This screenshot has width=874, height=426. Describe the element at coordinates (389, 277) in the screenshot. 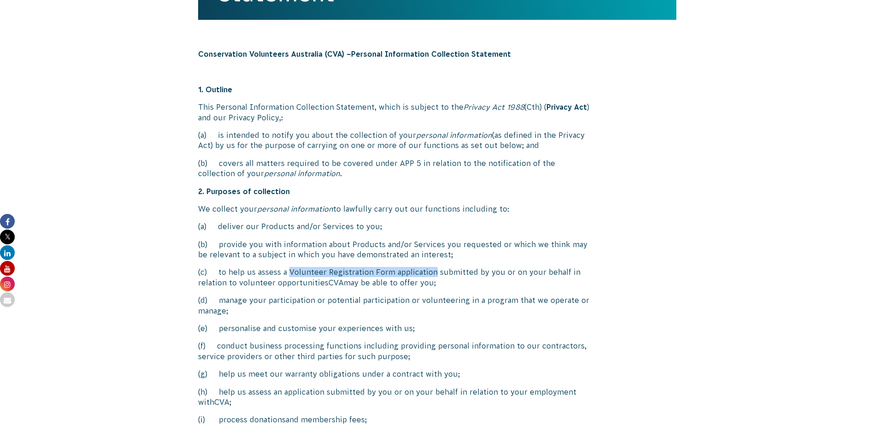

I see `span: (c) to help us assess a Volunteer Registration Form application submitted by you or on your behal...` at that location.